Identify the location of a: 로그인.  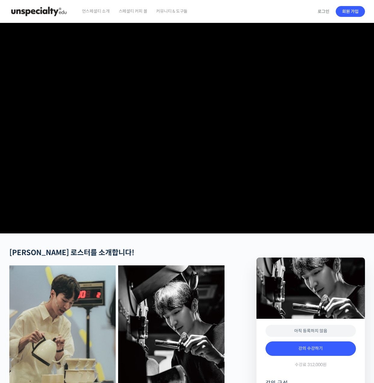
(323, 11).